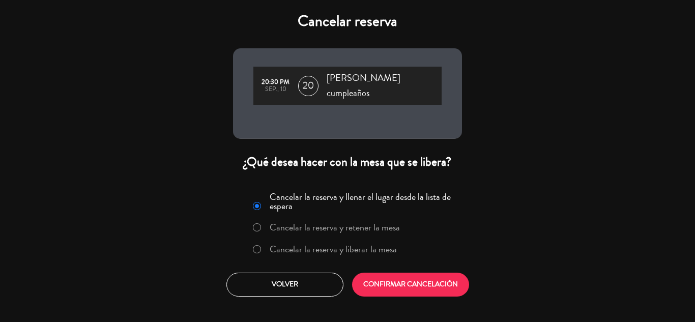  Describe the element at coordinates (363, 202) in the screenshot. I see `label: Cancelar la reserva y llenar el lugar desde la lista de espera` at that location.